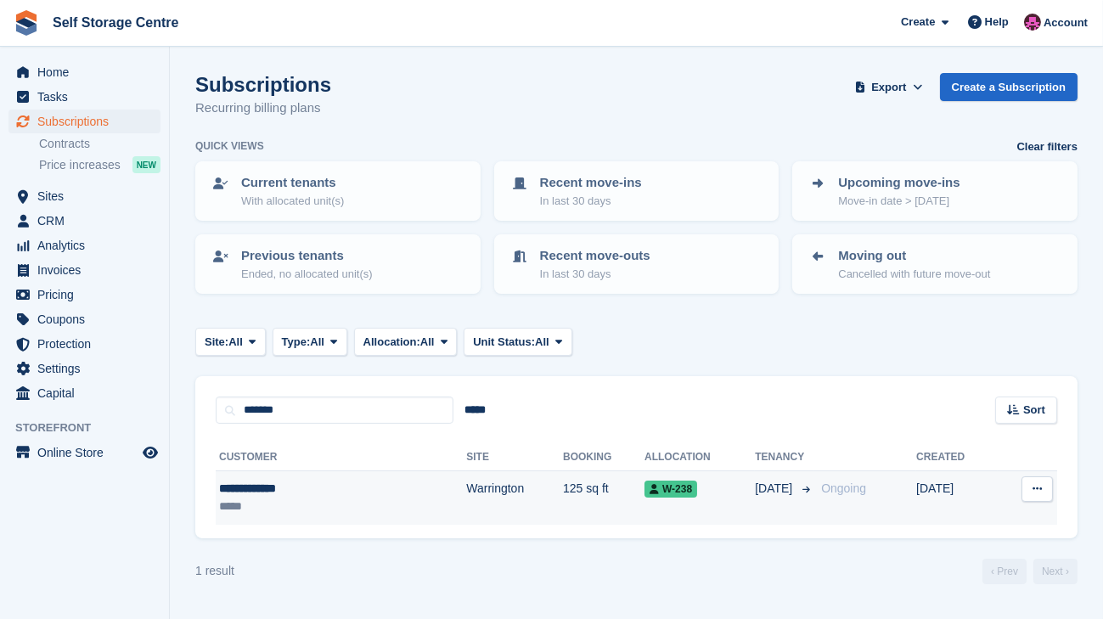 The image size is (1103, 619). I want to click on button: Type: All, so click(310, 341).